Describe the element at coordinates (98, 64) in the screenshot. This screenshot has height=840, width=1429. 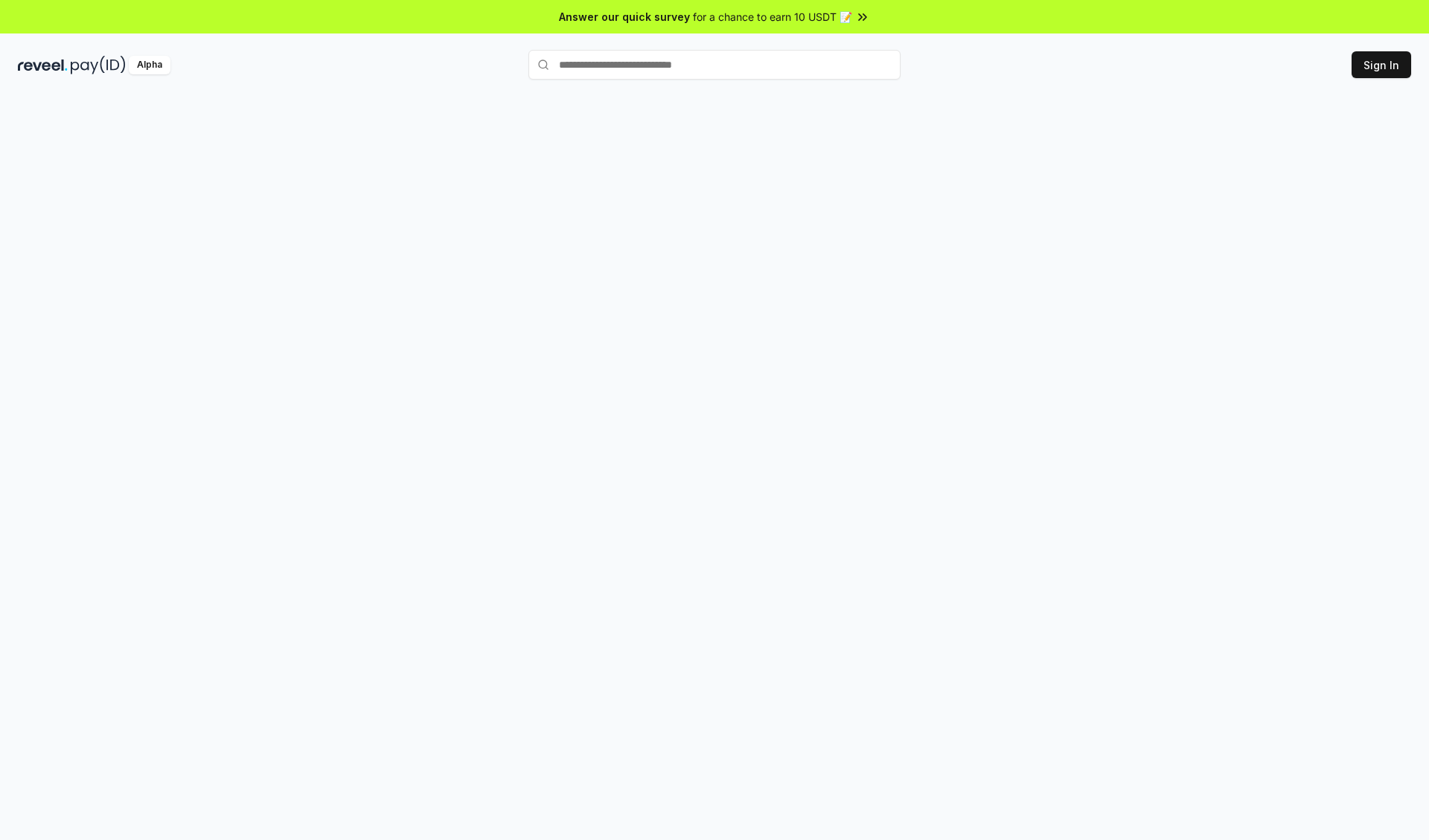
I see `img: pay_id` at that location.